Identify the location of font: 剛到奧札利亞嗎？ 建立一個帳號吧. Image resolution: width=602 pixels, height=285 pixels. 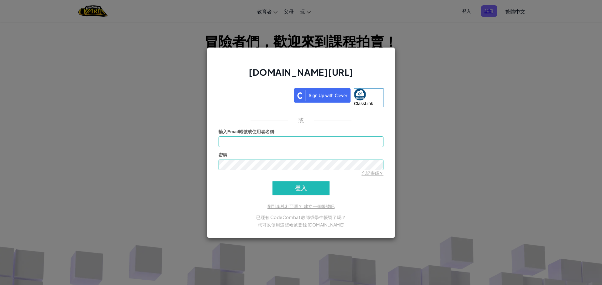
(301, 207).